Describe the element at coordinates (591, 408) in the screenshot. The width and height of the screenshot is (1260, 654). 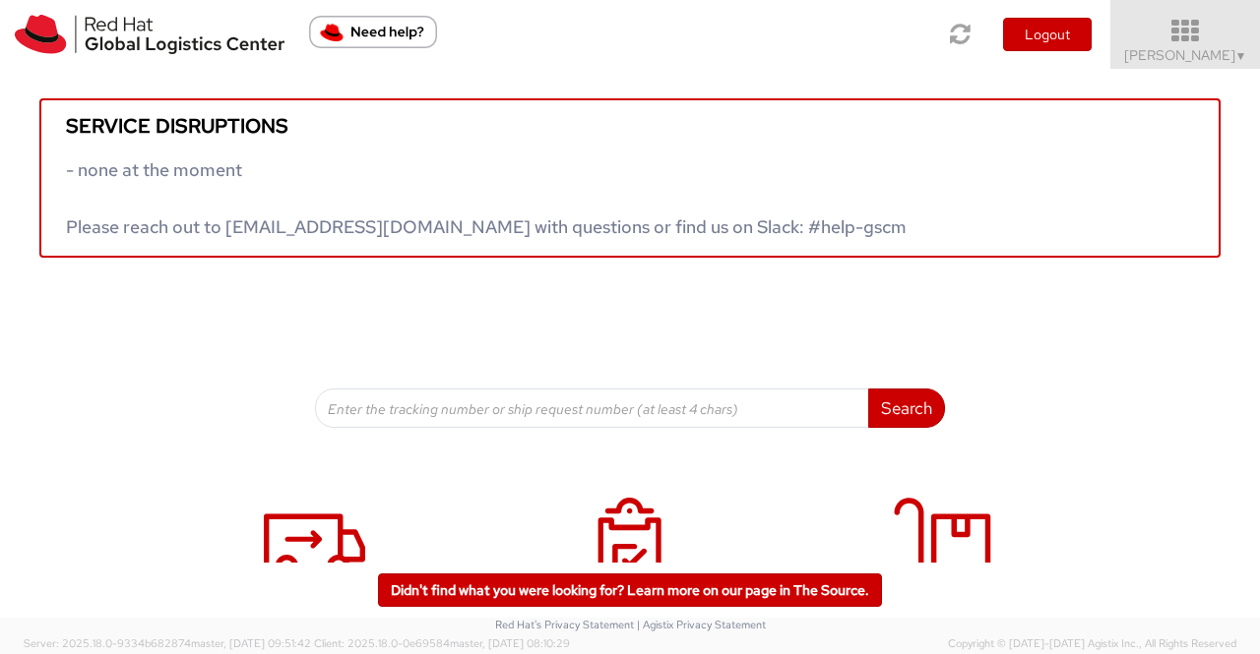
I see `input: Enter the tracking number or ship request number (at least 4 chars)` at that location.